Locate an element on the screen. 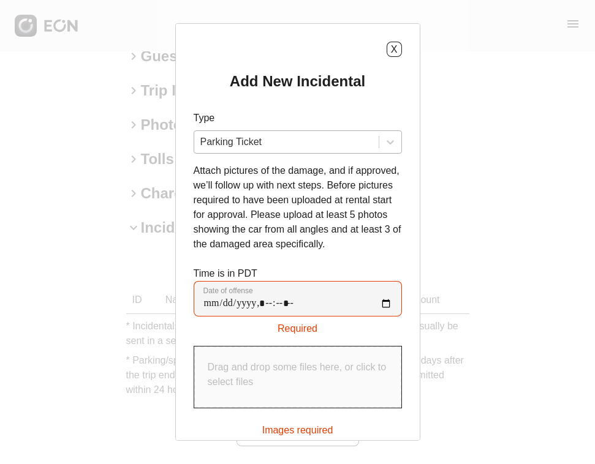 The width and height of the screenshot is (595, 464). div: Images required is located at coordinates (298, 428).